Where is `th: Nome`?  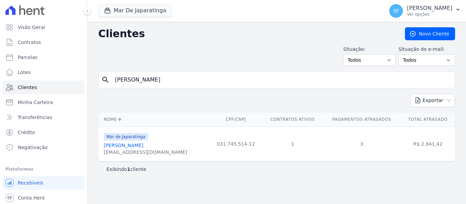 th: Nome is located at coordinates (154, 119).